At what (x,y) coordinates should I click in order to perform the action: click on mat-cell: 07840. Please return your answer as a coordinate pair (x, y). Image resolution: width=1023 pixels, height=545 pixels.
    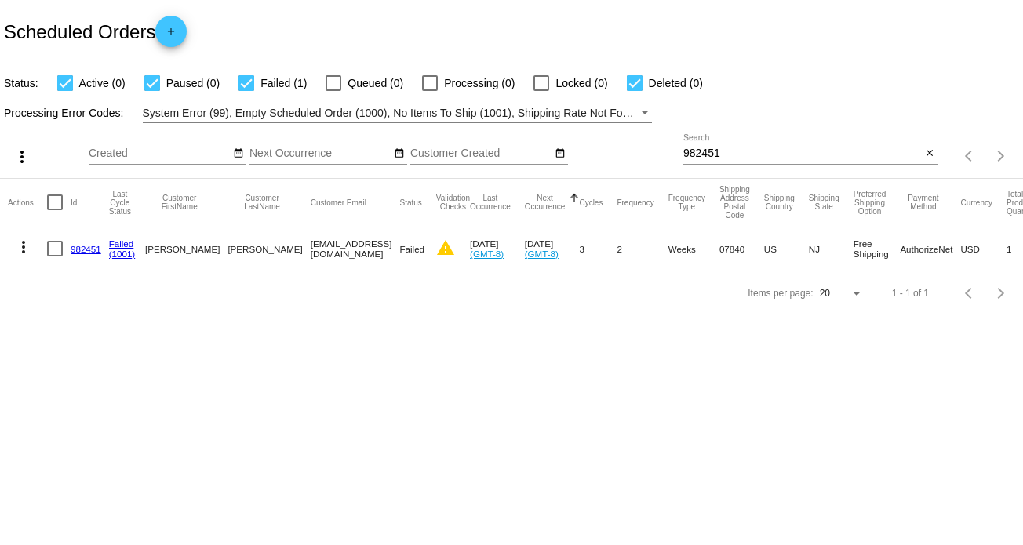
    Looking at the image, I should click on (741, 249).